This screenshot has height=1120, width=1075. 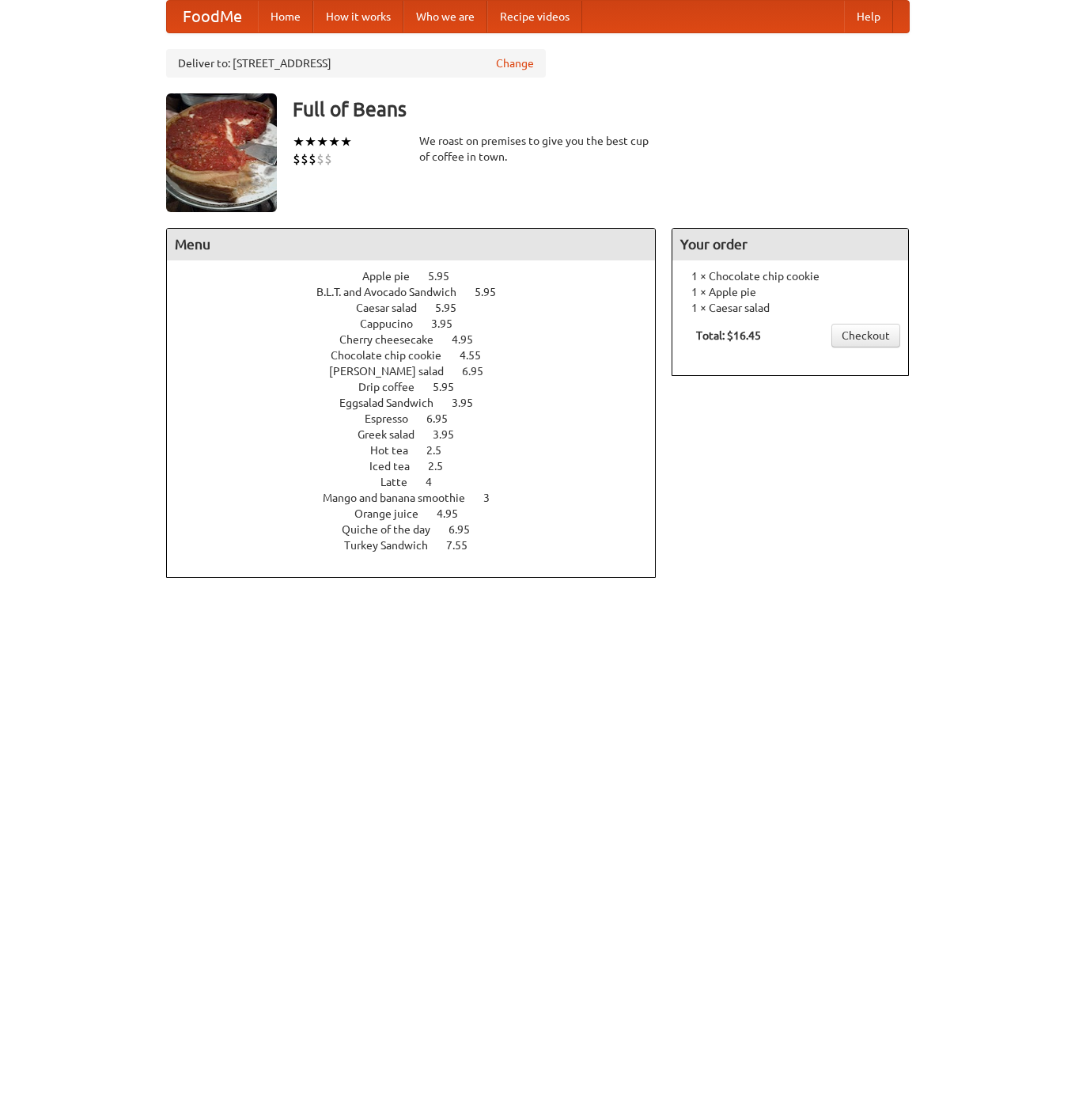 I want to click on li: 1 × Apple pie, so click(x=791, y=292).